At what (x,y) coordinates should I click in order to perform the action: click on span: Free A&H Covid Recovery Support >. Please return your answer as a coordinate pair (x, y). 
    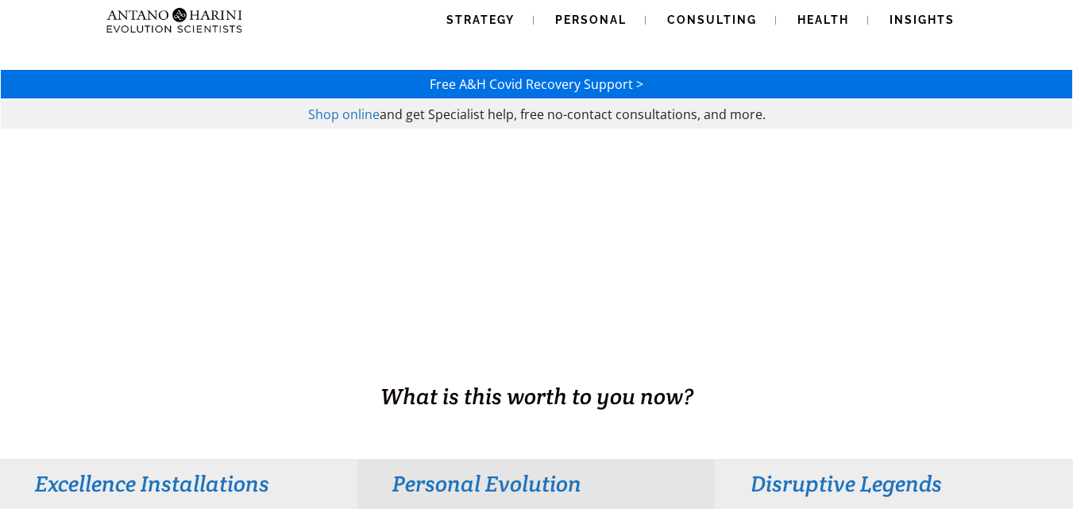
    Looking at the image, I should click on (536, 84).